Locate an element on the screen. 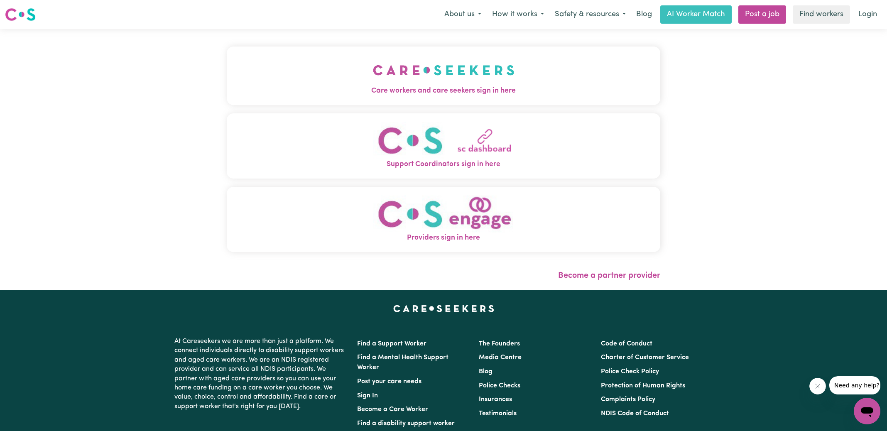 The height and width of the screenshot is (431, 887). a: Become a Care Worker is located at coordinates (392, 409).